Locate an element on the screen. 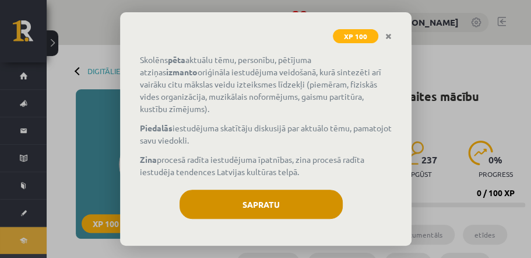 The height and width of the screenshot is (258, 531). p: Skolēns aktuālu tēmu, personību, pētījuma atziņas oriģināla iestudējuma veidošanā, kurā sintezēti... is located at coordinates (266, 84).